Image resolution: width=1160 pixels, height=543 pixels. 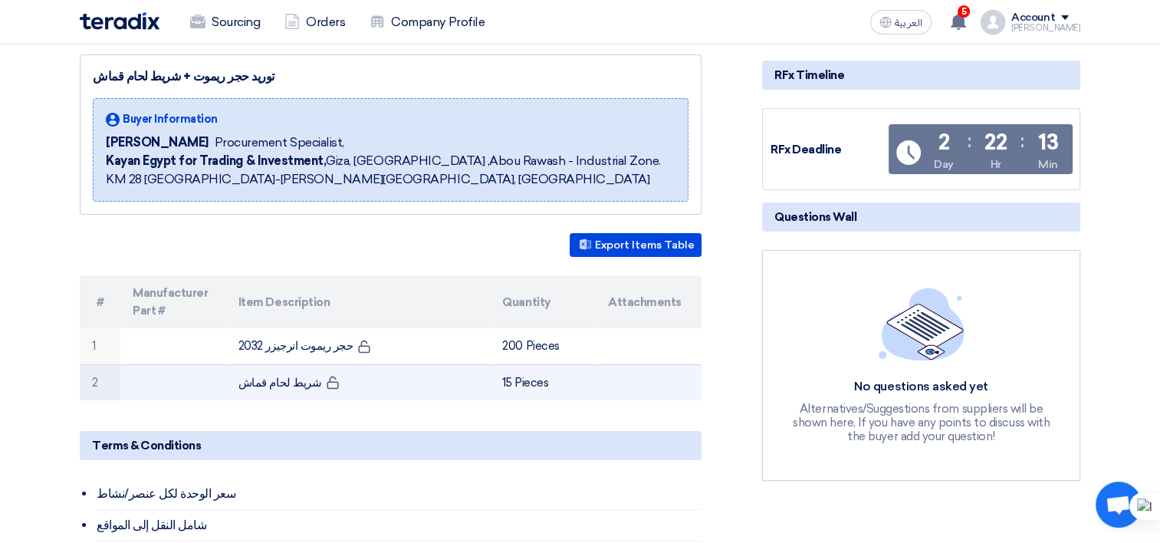 I want to click on span: Terms & Conditions, so click(x=146, y=445).